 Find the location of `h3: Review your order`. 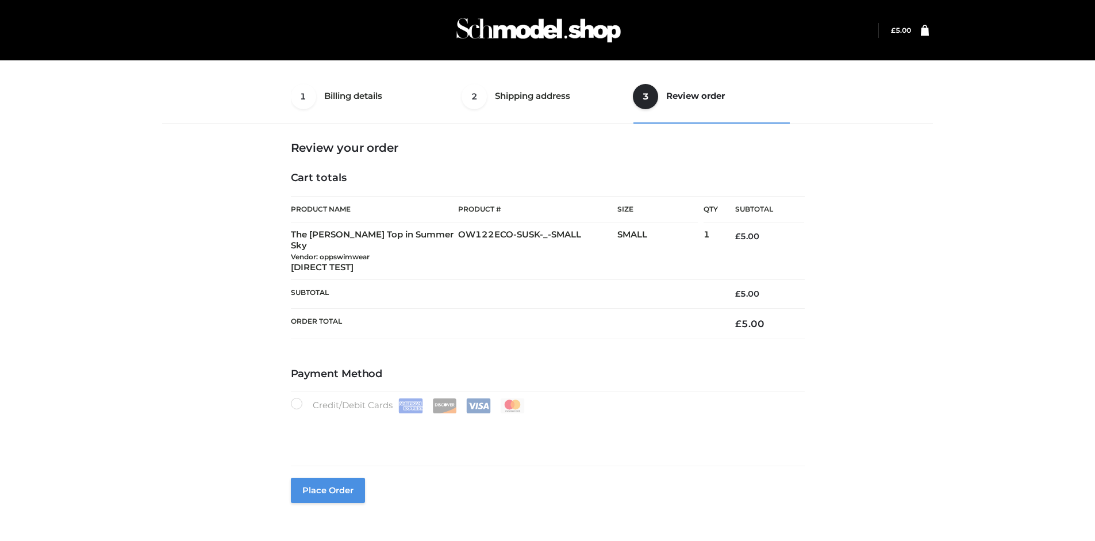

h3: Review your order is located at coordinates (548, 148).